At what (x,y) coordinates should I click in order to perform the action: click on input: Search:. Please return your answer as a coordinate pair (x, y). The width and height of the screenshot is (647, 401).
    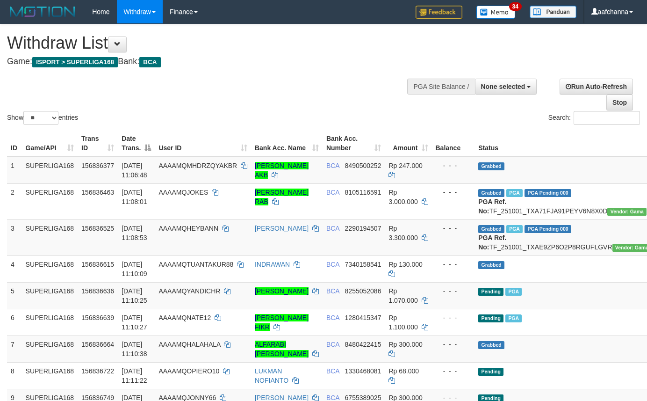
    Looking at the image, I should click on (607, 118).